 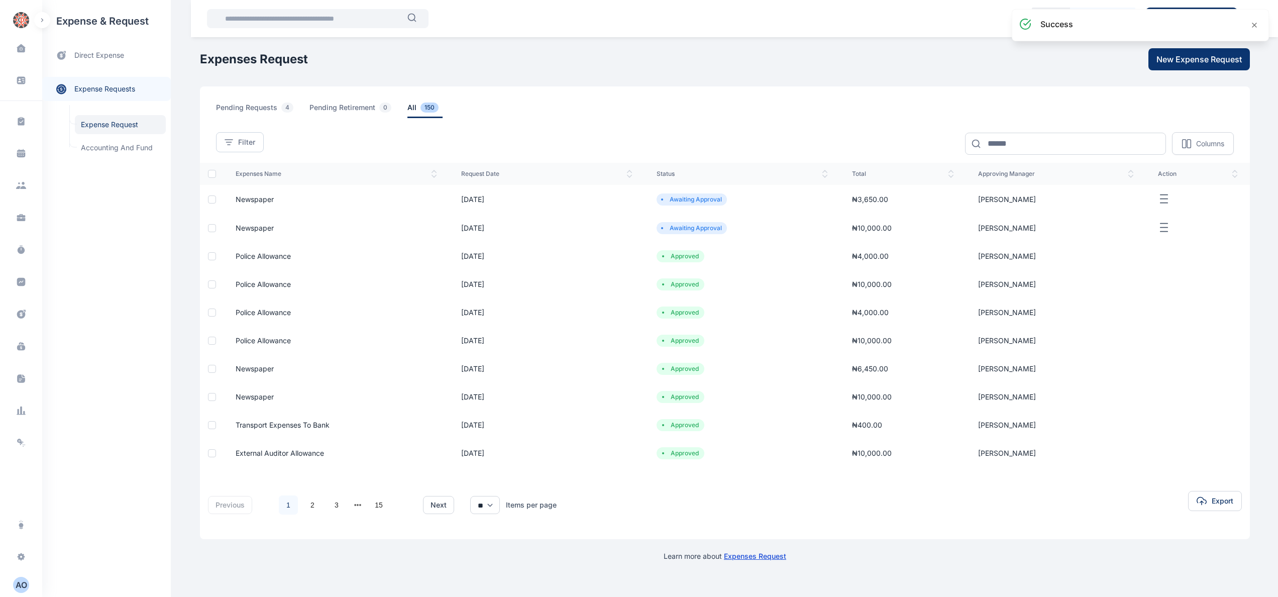 I want to click on a: pending requests4, so click(x=263, y=110).